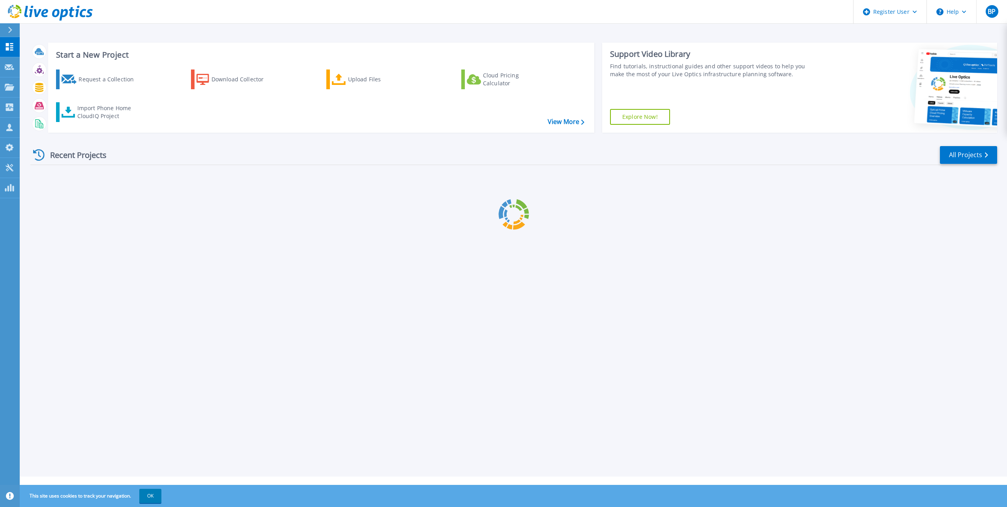 This screenshot has width=1007, height=507. I want to click on div: Upload Files, so click(380, 79).